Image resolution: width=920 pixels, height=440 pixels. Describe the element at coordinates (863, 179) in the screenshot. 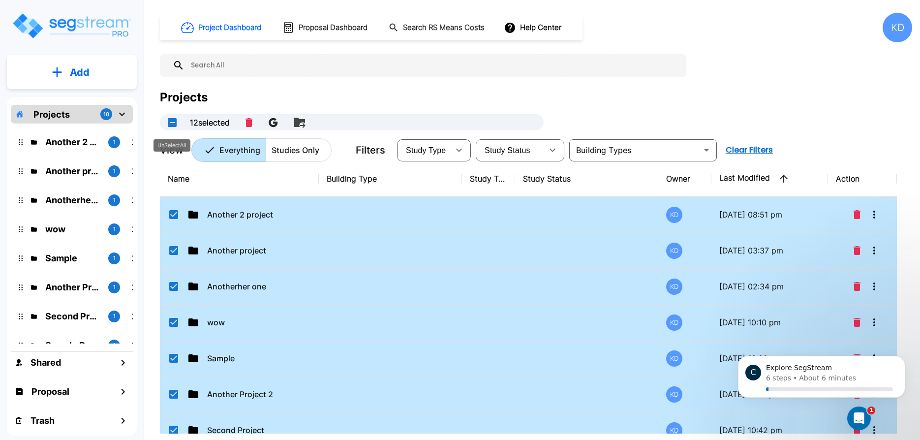

I see `th: Action` at that location.